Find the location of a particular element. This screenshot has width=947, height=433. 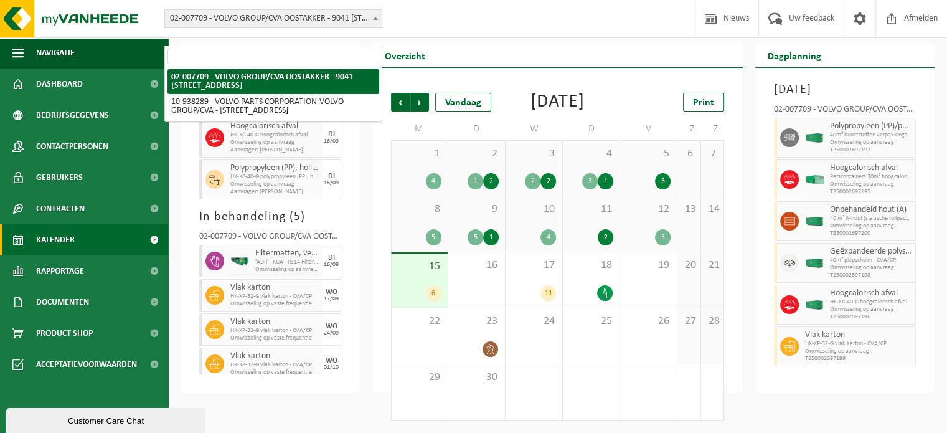

span: Perscontainers 30m³ hoogcalorisch afval - CVA/CP is located at coordinates (871, 177).